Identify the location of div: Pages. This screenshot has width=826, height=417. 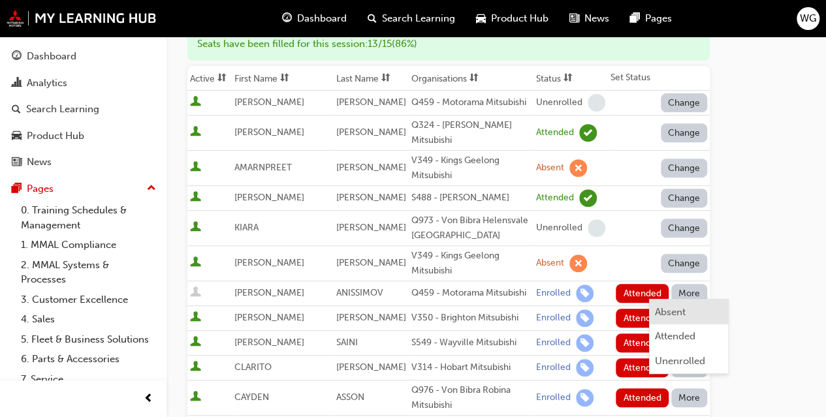
(40, 189).